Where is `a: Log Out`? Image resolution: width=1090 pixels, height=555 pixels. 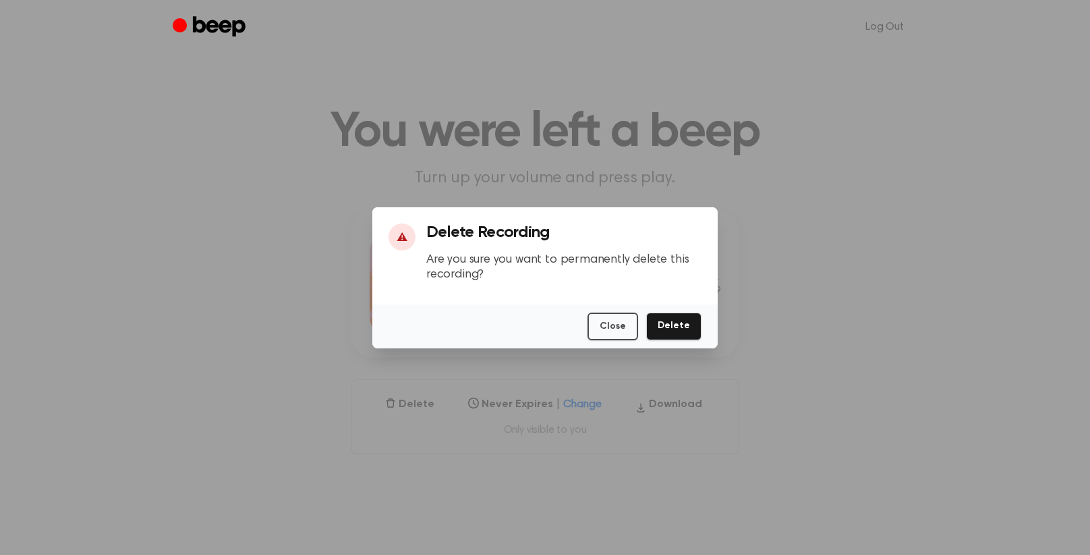
a: Log Out is located at coordinates (885, 27).